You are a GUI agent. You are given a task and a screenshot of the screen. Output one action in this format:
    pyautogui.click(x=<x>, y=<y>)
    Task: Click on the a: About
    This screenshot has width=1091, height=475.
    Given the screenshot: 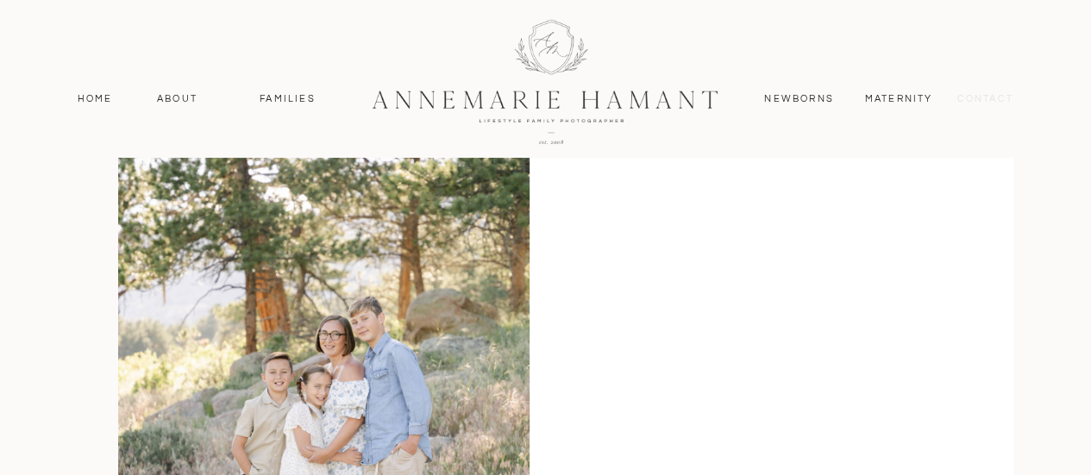 What is the action you would take?
    pyautogui.click(x=178, y=99)
    